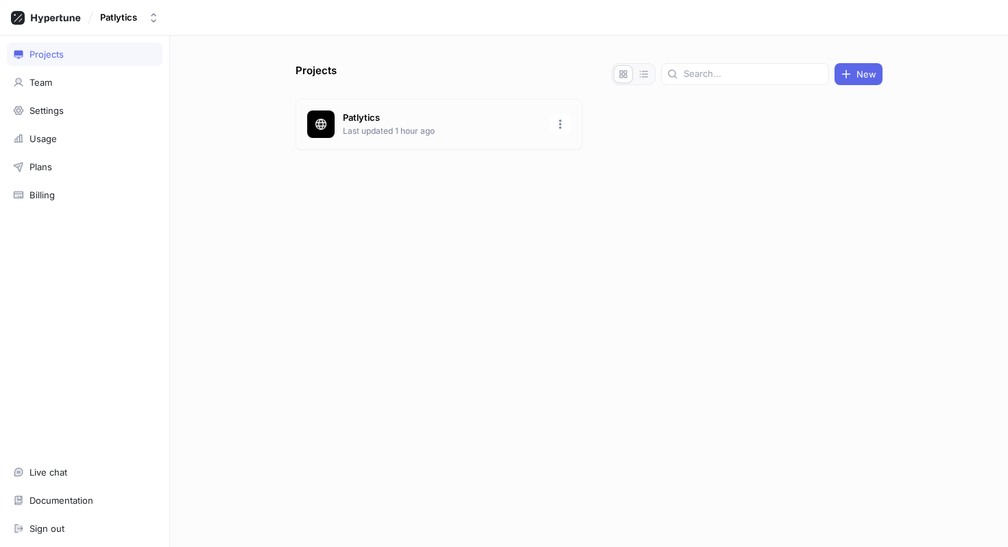 Image resolution: width=1008 pixels, height=547 pixels. I want to click on div: Patlytics, so click(119, 17).